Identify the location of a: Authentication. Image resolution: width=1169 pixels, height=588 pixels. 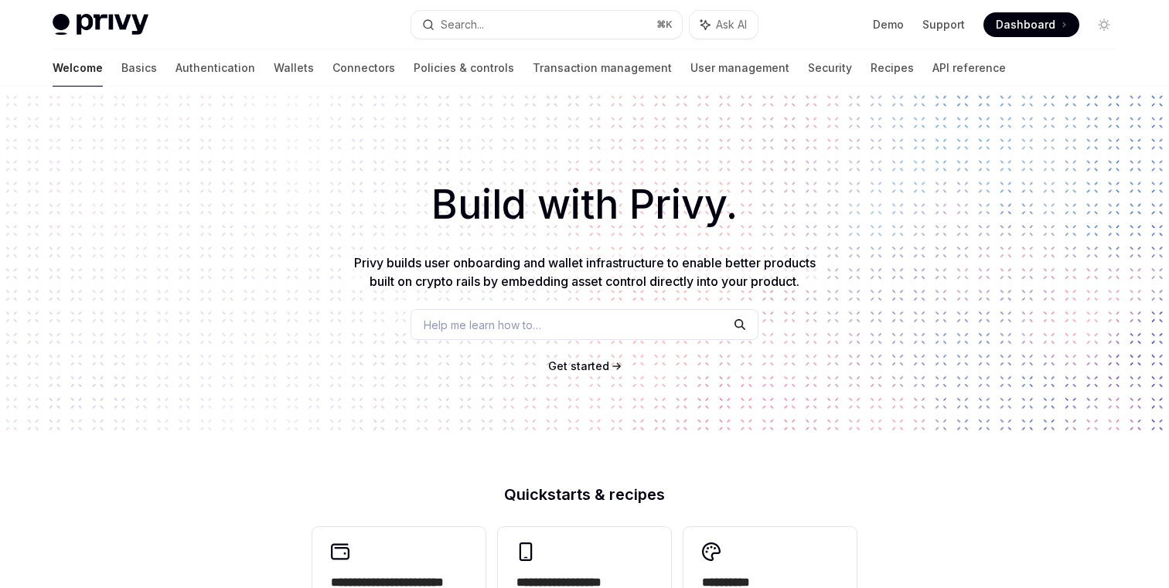
(215, 68).